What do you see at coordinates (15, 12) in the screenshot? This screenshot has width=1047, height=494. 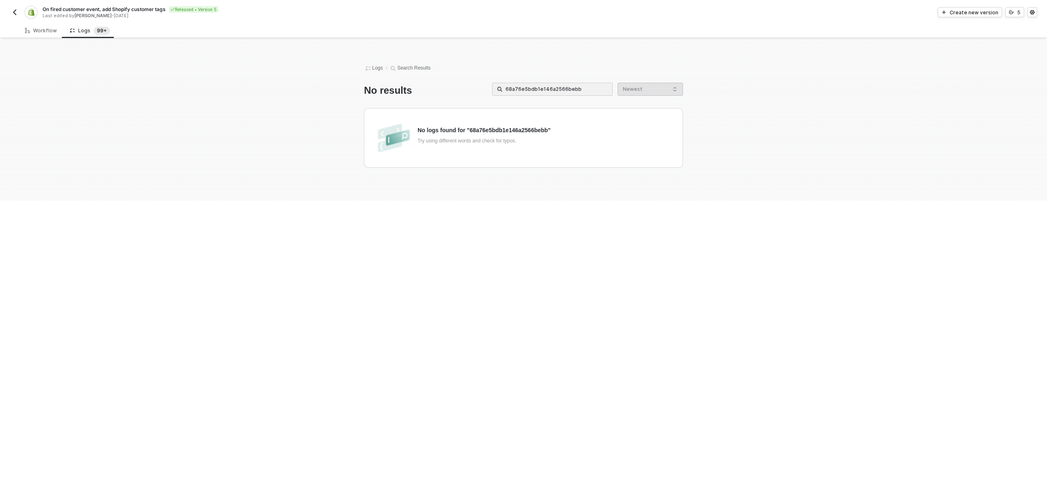 I see `button: back` at bounding box center [15, 12].